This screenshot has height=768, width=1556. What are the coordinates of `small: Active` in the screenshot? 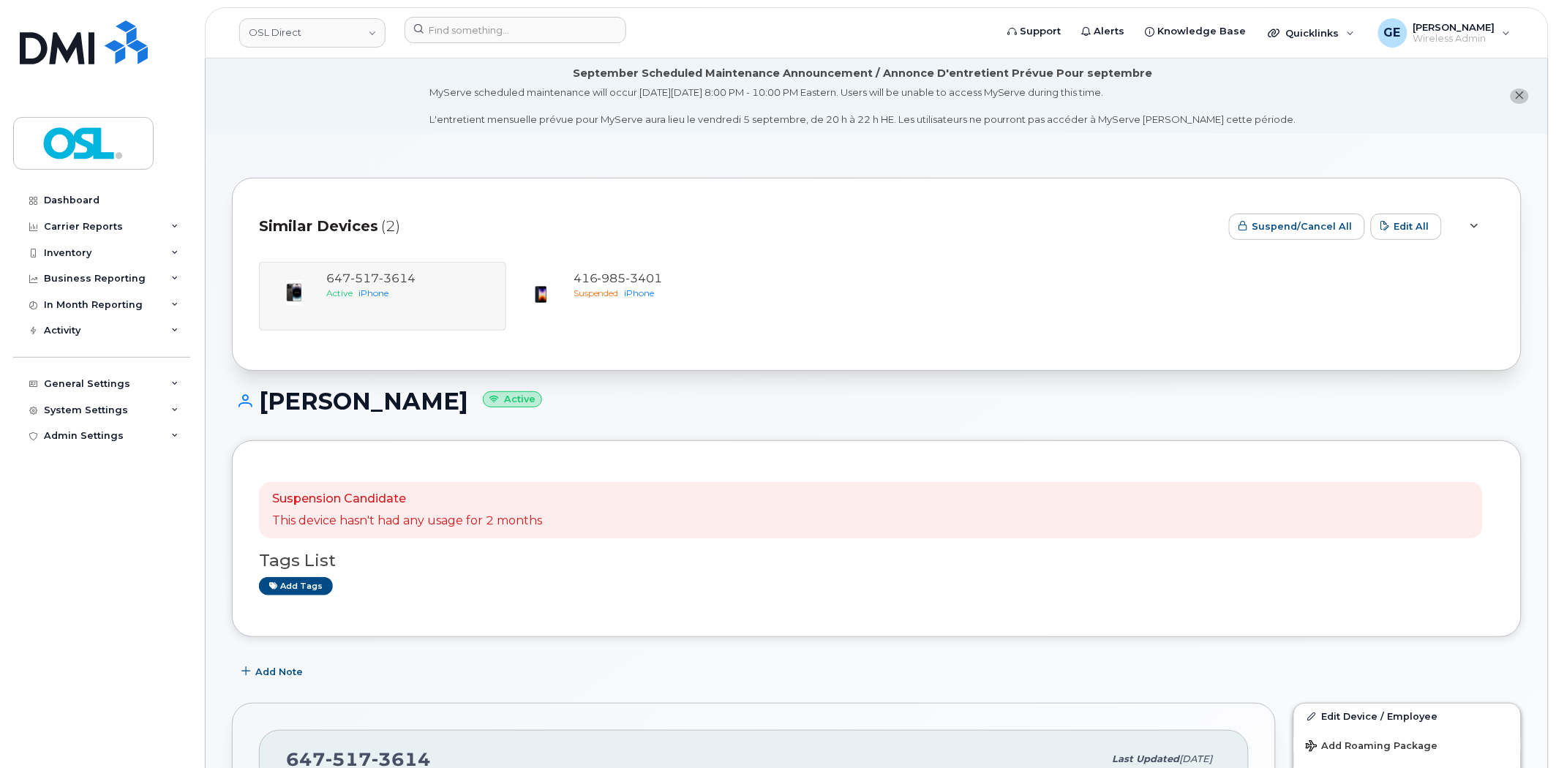 It's located at (512, 400).